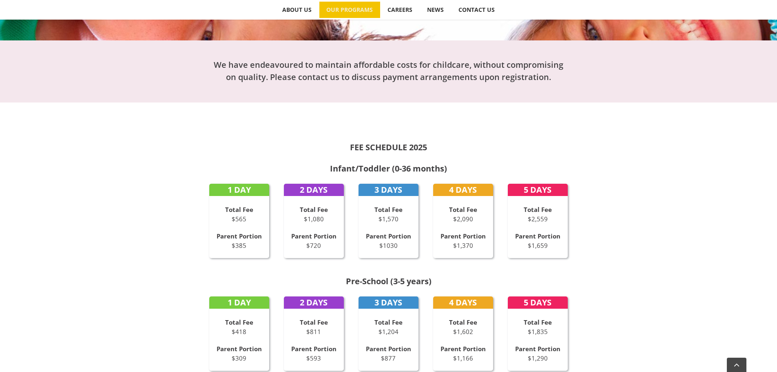  I want to click on span: NEWS, so click(435, 10).